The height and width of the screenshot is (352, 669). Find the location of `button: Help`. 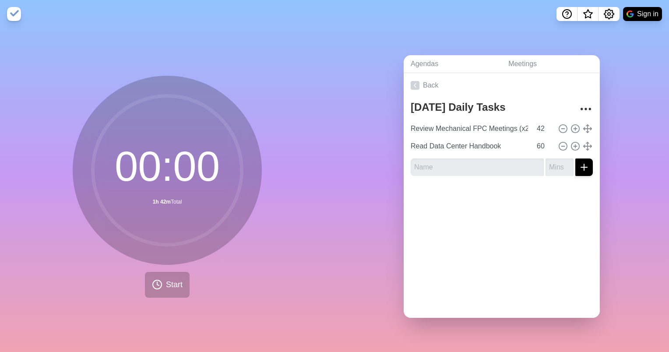

button: Help is located at coordinates (567, 14).